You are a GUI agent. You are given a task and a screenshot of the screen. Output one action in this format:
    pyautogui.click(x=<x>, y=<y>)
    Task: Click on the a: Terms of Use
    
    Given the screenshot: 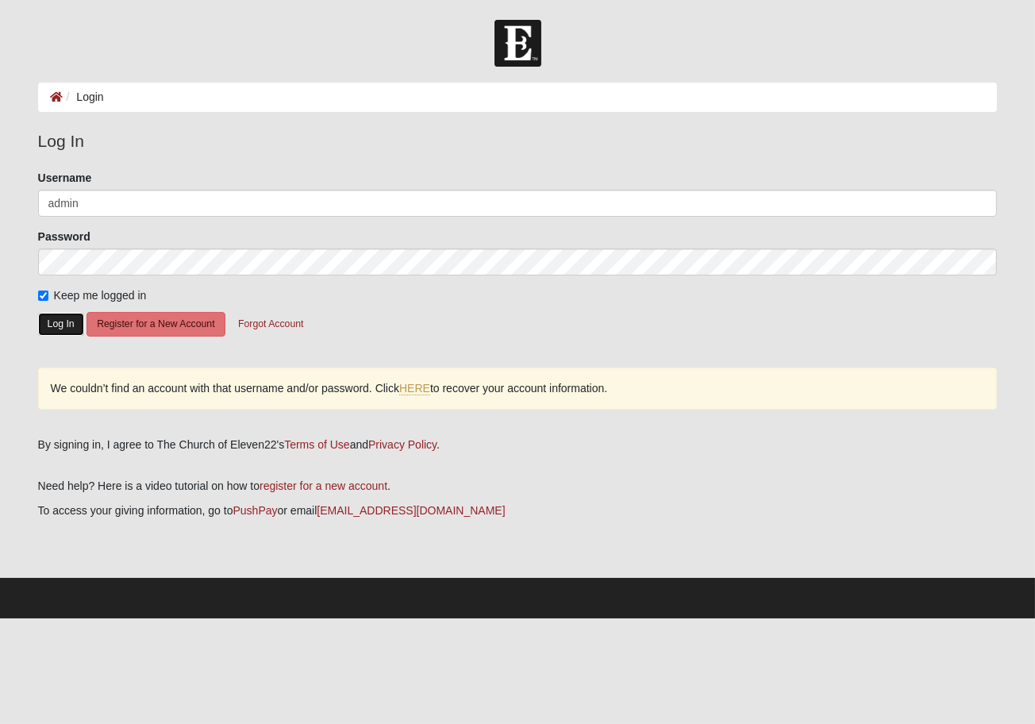 What is the action you would take?
    pyautogui.click(x=317, y=445)
    